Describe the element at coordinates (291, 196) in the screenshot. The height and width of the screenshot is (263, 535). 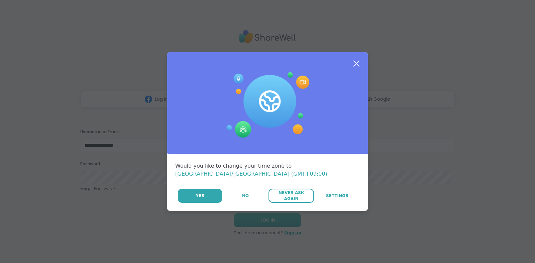
I see `span: Never Ask Again` at that location.